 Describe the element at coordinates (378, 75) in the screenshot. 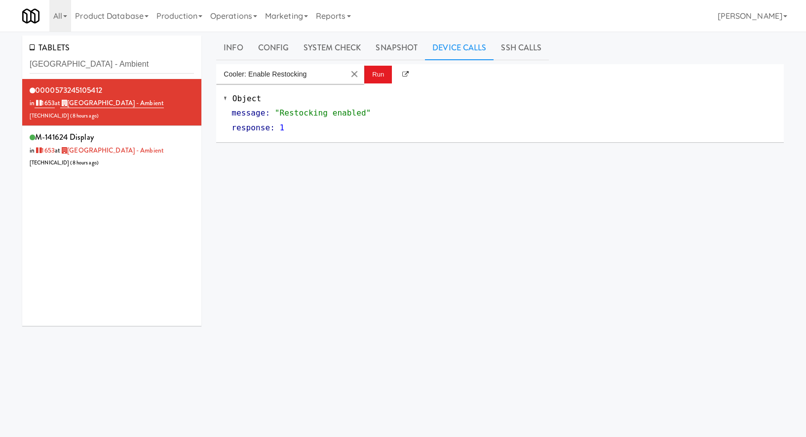

I see `button: Run` at that location.